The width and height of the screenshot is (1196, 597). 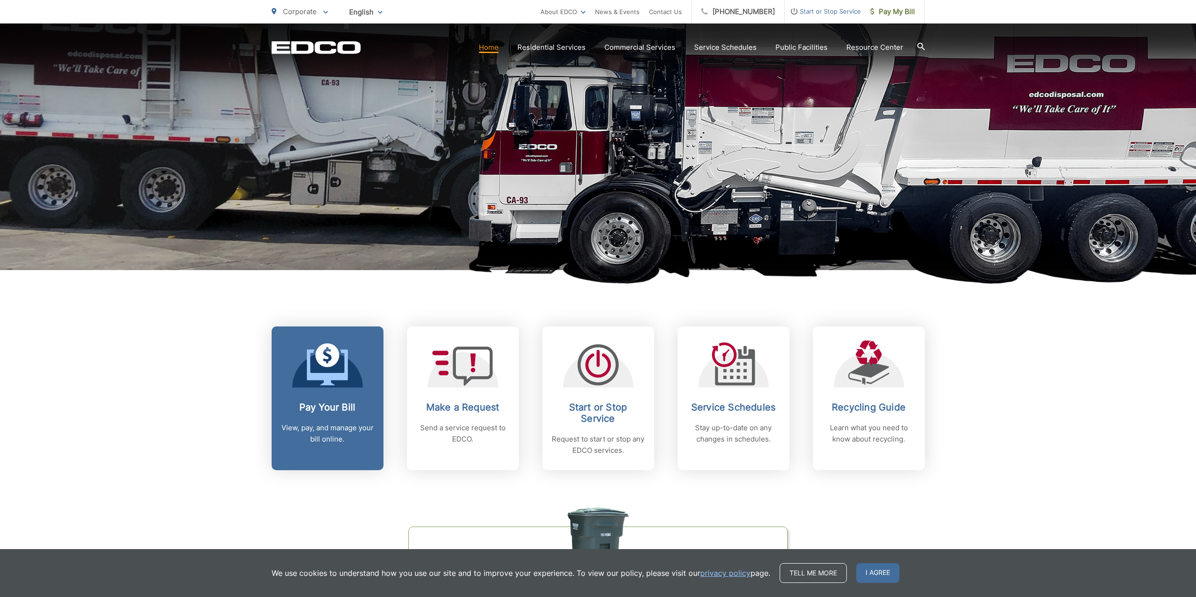 What do you see at coordinates (813, 573) in the screenshot?
I see `a: Tell me more` at bounding box center [813, 573].